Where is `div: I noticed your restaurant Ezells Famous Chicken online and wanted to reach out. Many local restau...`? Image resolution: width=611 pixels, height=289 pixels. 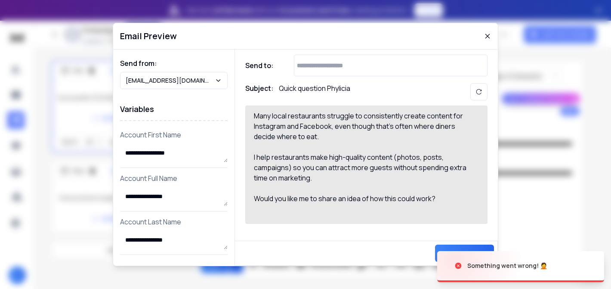
div: I noticed your restaurant Ezells Famous Chicken online and wanted to reach out. Many local restau... is located at coordinates (362, 116).